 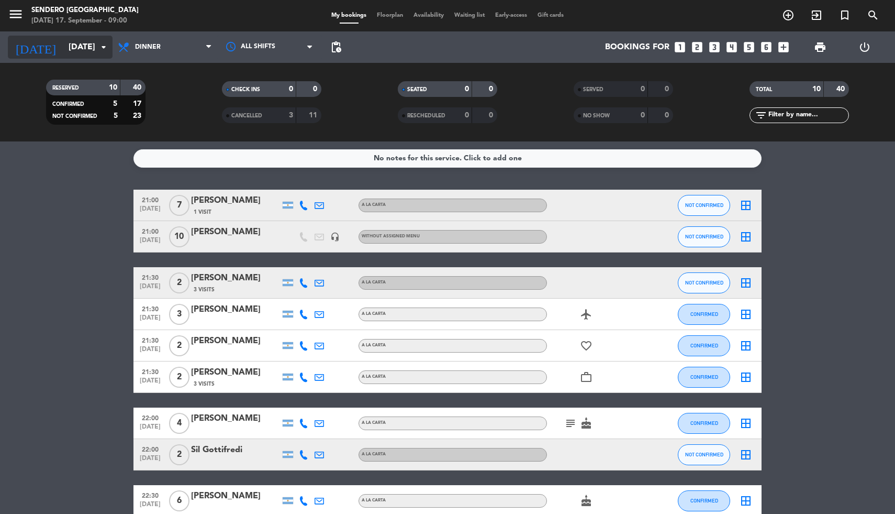 What do you see at coordinates (150, 199) in the screenshot?
I see `span: 21:00` at bounding box center [150, 199].